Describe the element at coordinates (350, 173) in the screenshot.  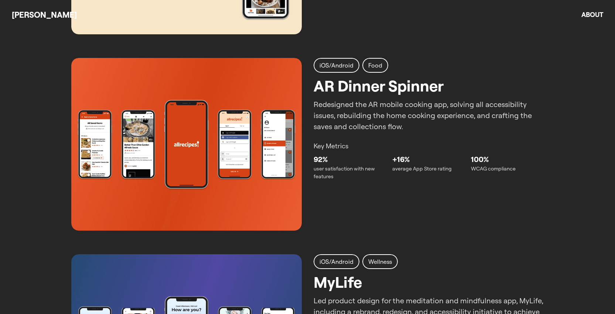
I see `p: user satisfaction with new features` at that location.